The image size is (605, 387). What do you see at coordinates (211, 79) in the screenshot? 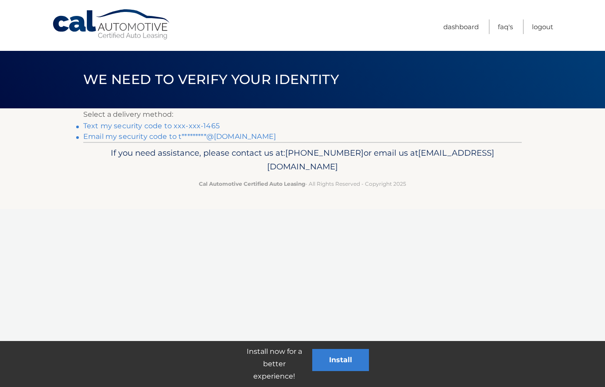
I see `span: We need to verify your identity` at bounding box center [211, 79].